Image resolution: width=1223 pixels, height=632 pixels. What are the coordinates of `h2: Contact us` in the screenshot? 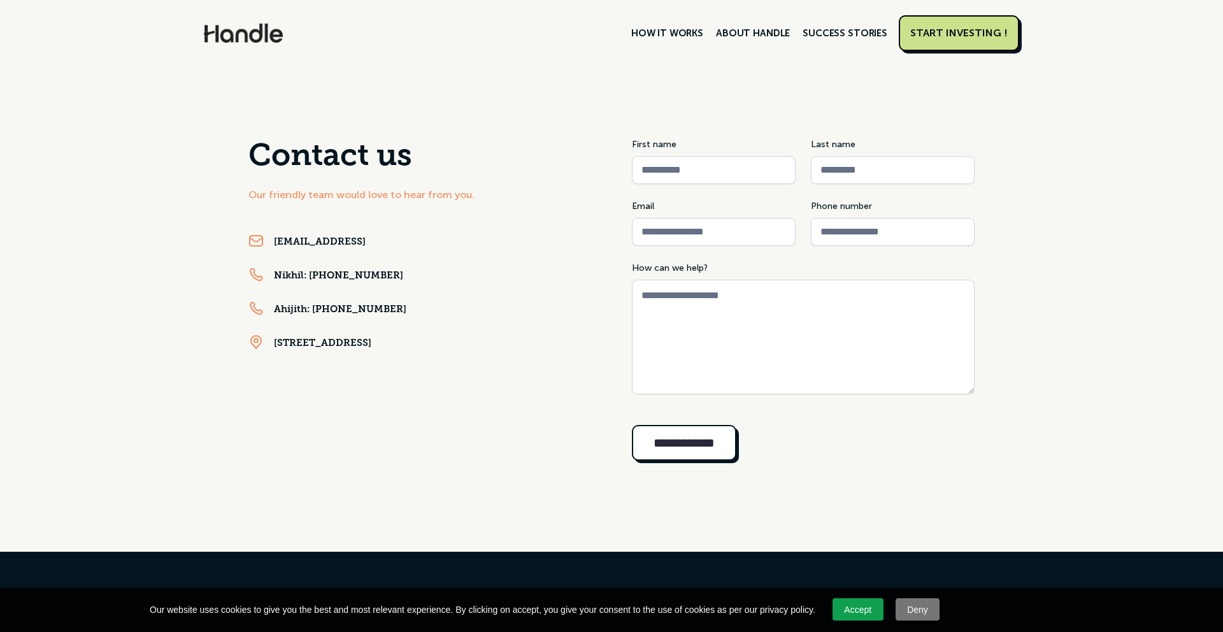 It's located at (420, 157).